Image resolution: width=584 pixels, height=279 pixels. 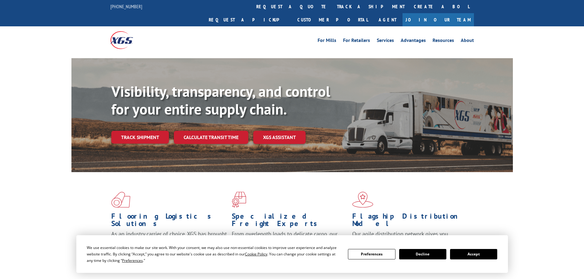 What do you see at coordinates (413, 41) in the screenshot?
I see `a: Advantages` at bounding box center [413, 41].